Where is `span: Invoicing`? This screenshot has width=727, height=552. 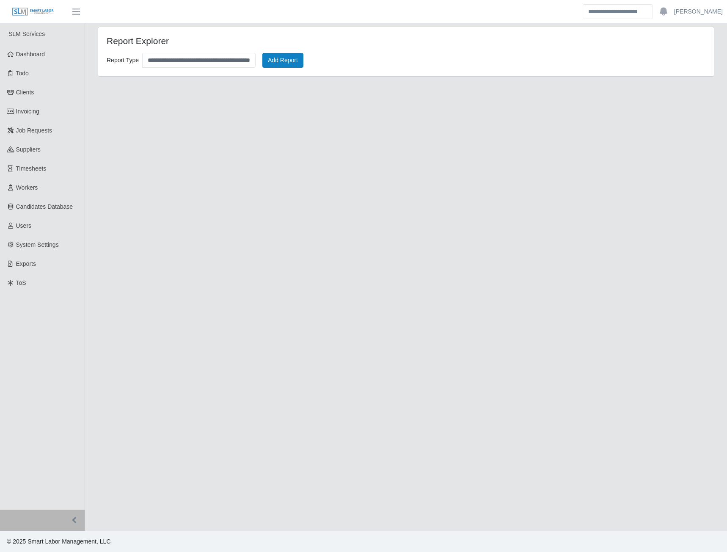 span: Invoicing is located at coordinates (28, 111).